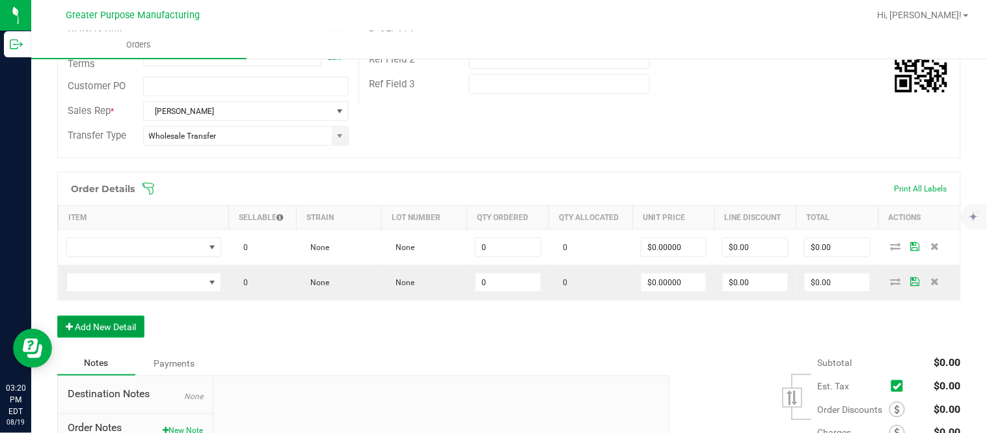 Image resolution: width=987 pixels, height=433 pixels. I want to click on button: Add New Detail, so click(101, 326).